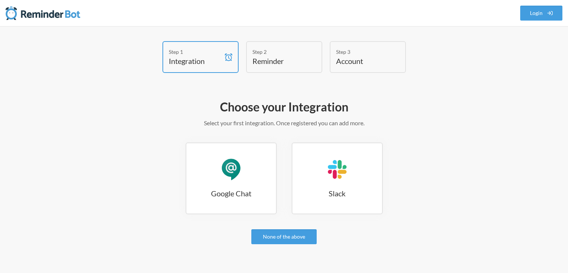 Image resolution: width=568 pixels, height=273 pixels. I want to click on div: Step 2, so click(279, 52).